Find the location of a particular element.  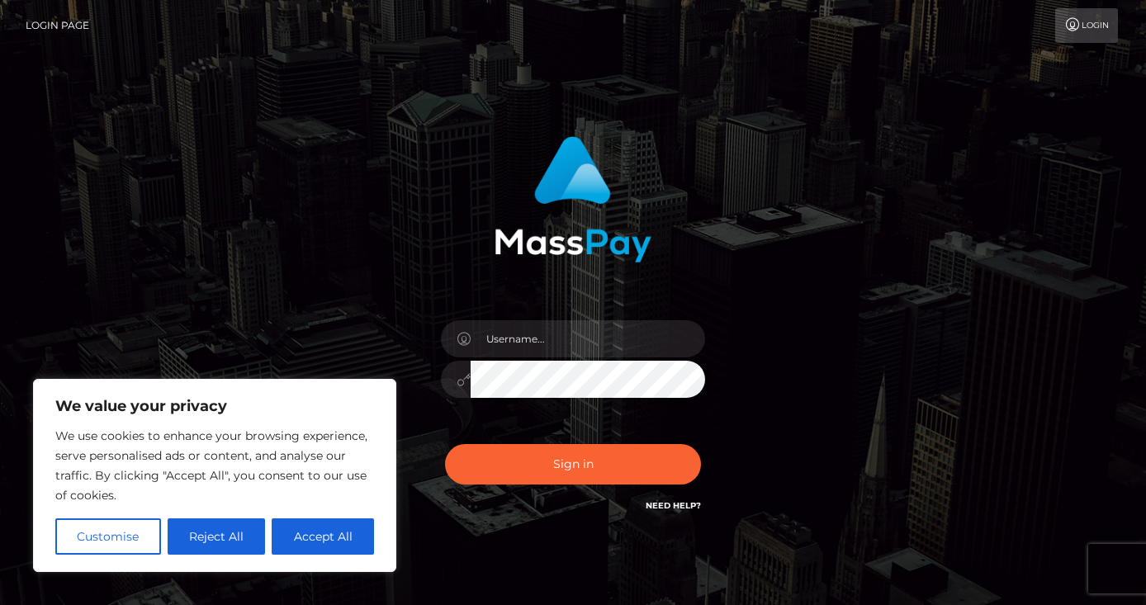

button: Customise is located at coordinates (108, 537).